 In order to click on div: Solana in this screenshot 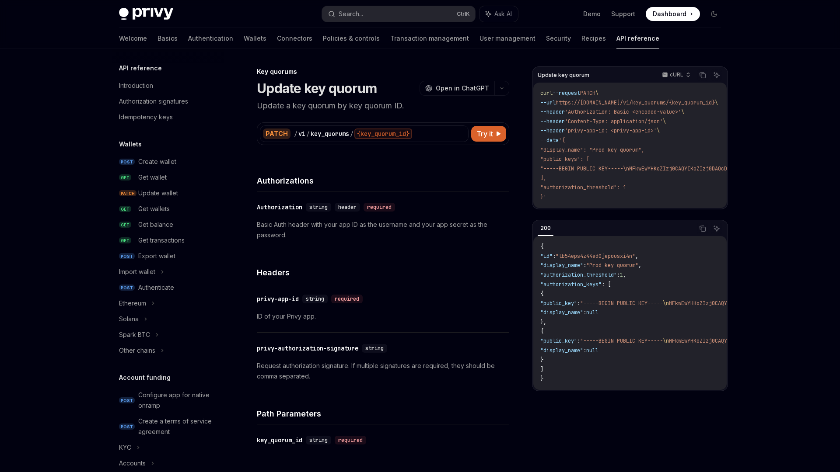, I will do `click(129, 319)`.